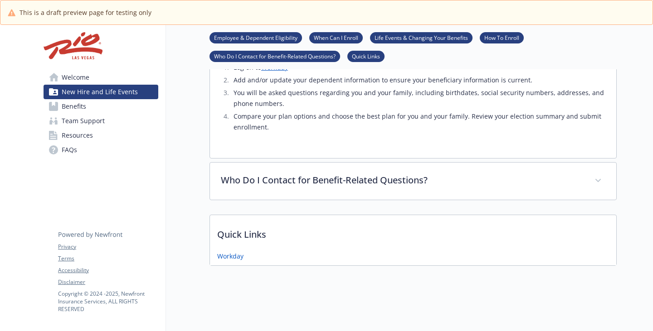 Image resolution: width=653 pixels, height=331 pixels. What do you see at coordinates (74, 106) in the screenshot?
I see `span: Benefits` at bounding box center [74, 106].